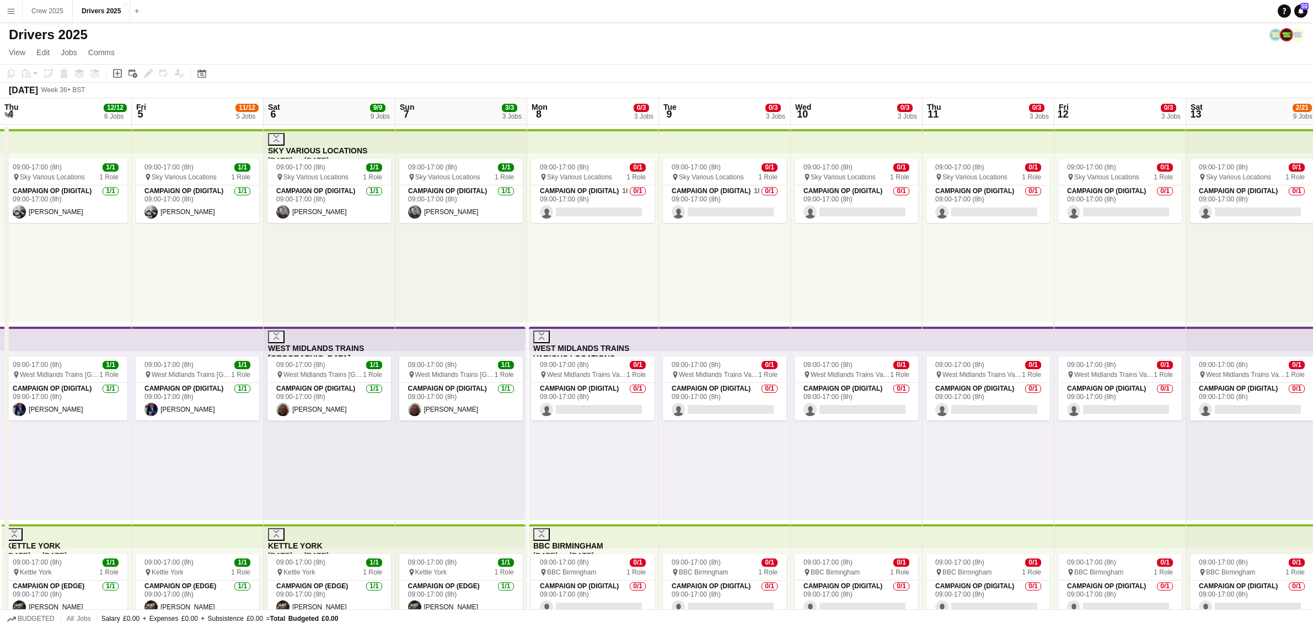 The width and height of the screenshot is (1313, 628). Describe the element at coordinates (140, 114) in the screenshot. I see `span: 5` at that location.